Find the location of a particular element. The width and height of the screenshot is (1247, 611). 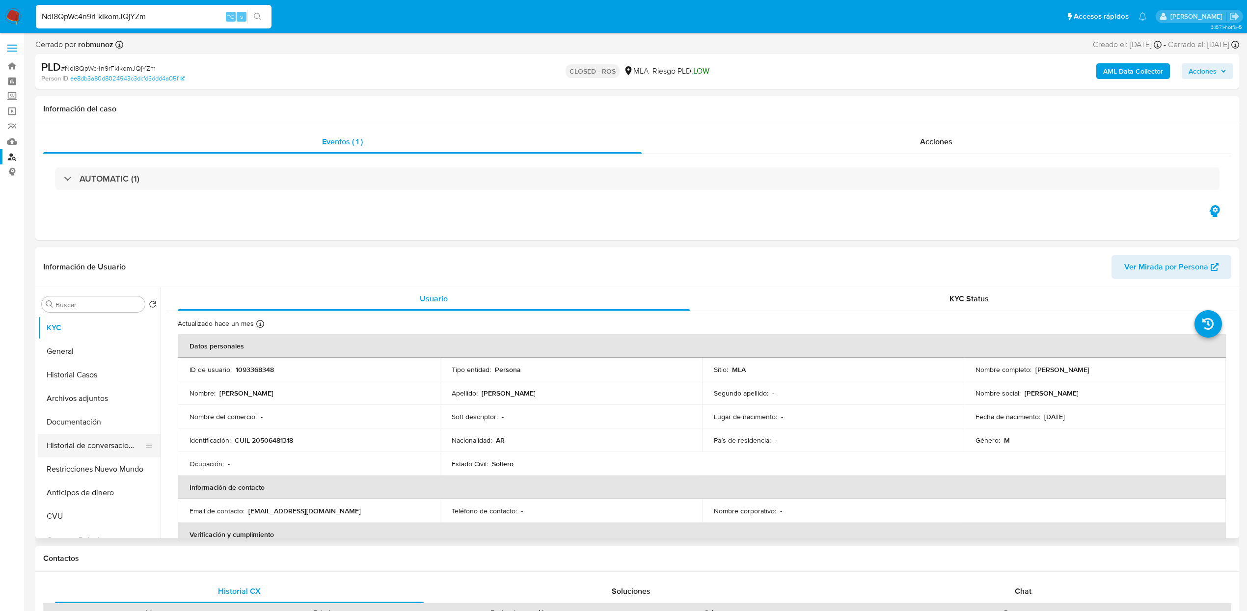

span: KYC Status is located at coordinates (969, 298).